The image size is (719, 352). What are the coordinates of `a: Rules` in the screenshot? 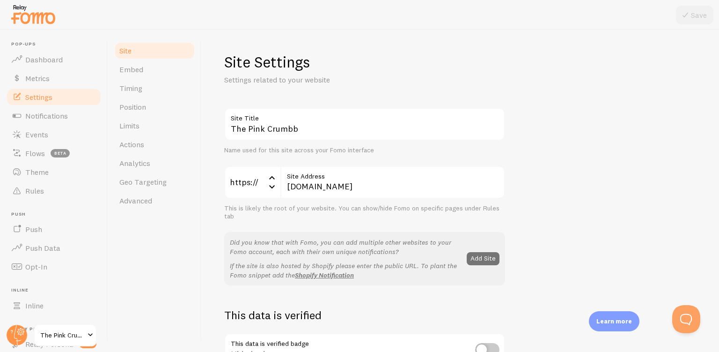 It's located at (54, 191).